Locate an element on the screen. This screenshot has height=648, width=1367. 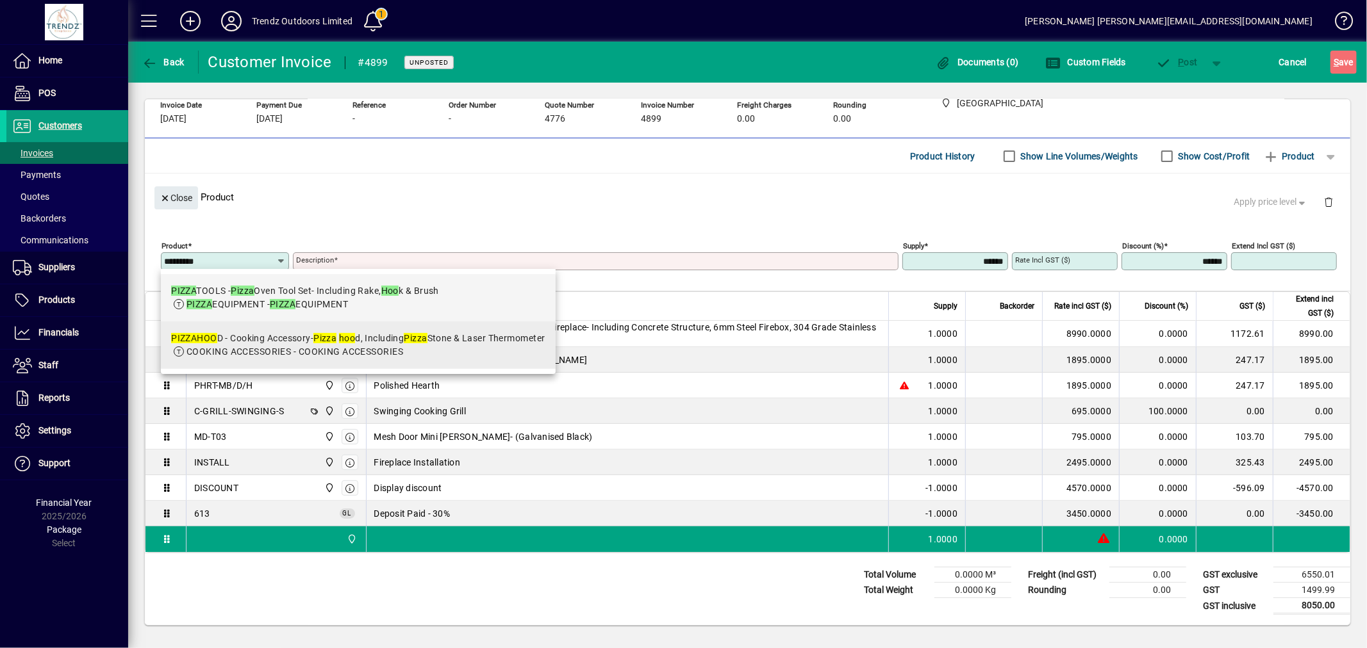
span: Polished Hearth is located at coordinates (407, 386).